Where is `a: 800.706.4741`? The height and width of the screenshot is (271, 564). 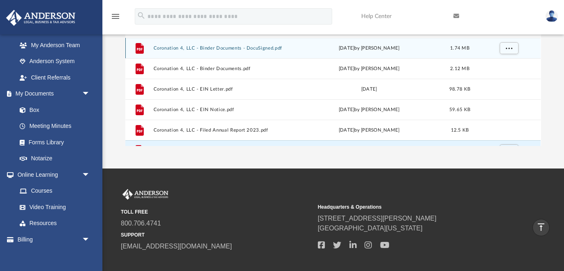
a: 800.706.4741 is located at coordinates (141, 223).